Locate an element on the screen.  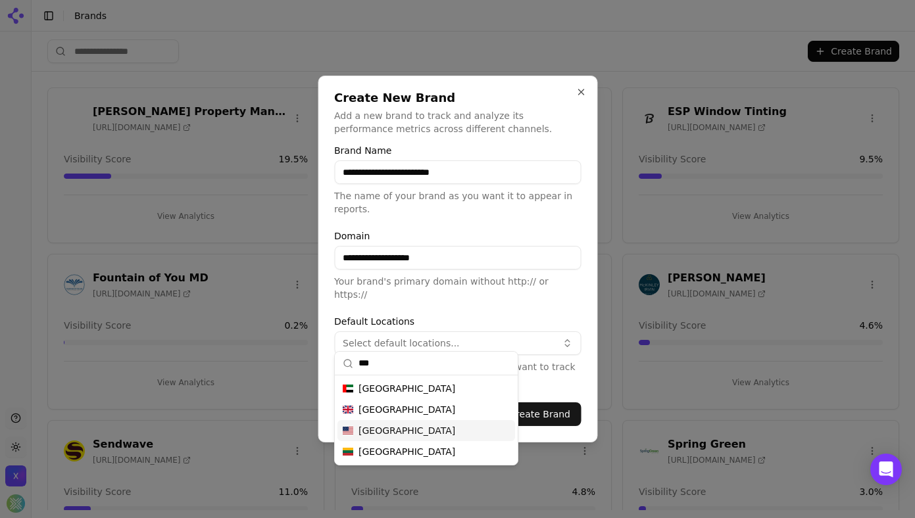
p: Add a new brand to track and analyze its performance metrics across different channels. is located at coordinates (457, 122).